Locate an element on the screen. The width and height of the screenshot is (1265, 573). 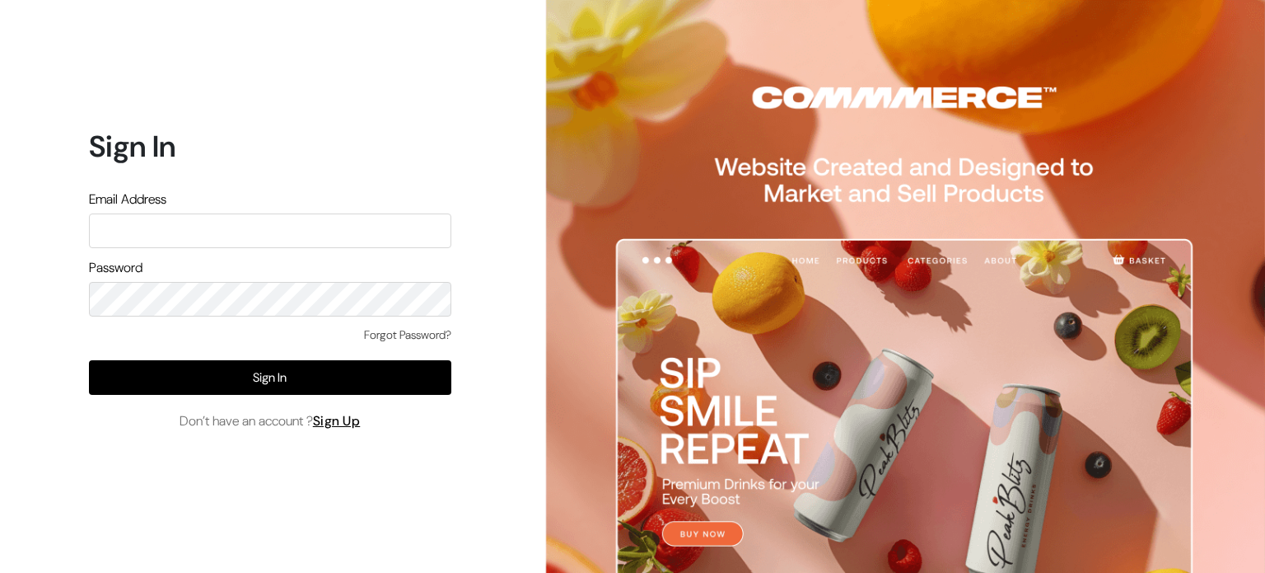
h1: Sign In is located at coordinates (270, 146).